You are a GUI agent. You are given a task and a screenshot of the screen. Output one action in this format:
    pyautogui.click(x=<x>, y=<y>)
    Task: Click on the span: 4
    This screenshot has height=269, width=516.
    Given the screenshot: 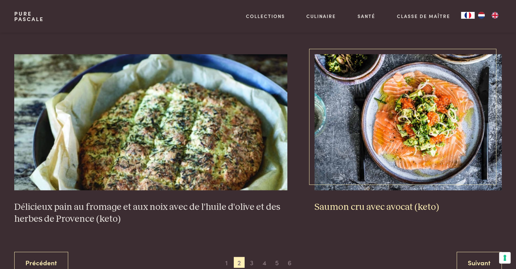 What is the action you would take?
    pyautogui.click(x=264, y=262)
    